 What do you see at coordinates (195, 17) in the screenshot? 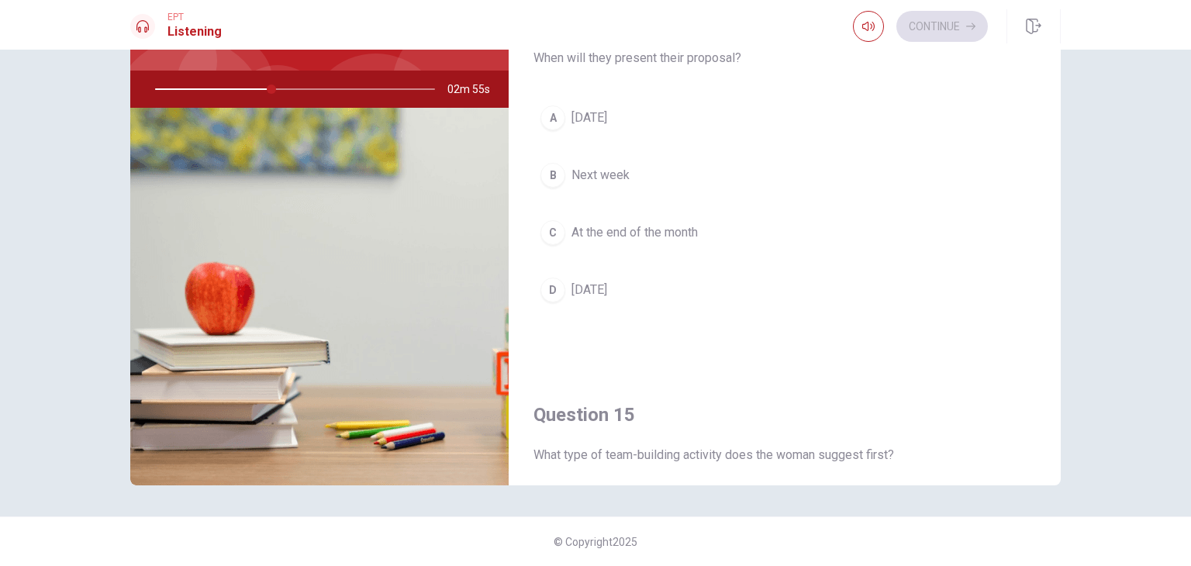
I see `span: EPT` at bounding box center [195, 17].